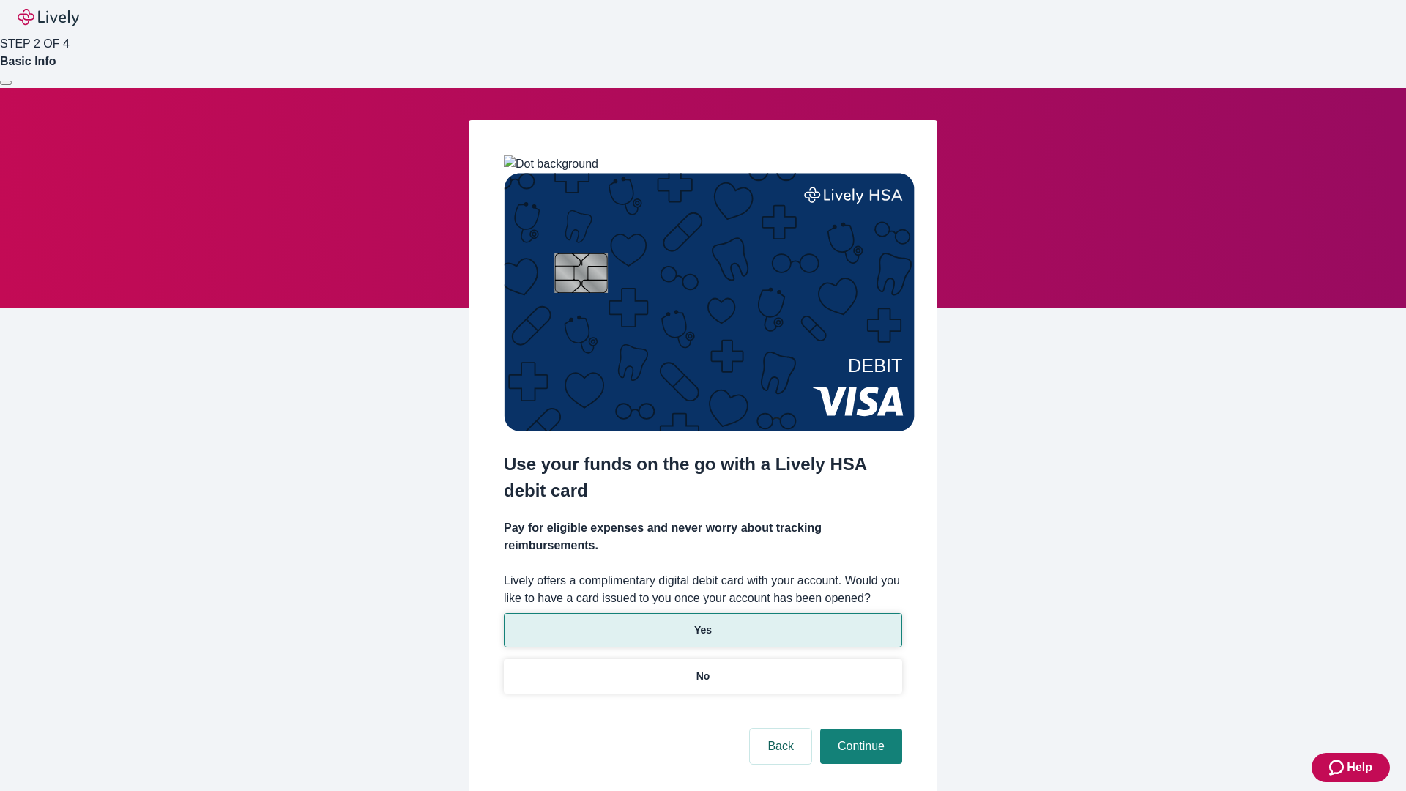 This screenshot has height=791, width=1406. Describe the element at coordinates (1338, 767) in the screenshot. I see `svg: Zendesk support icon` at that location.